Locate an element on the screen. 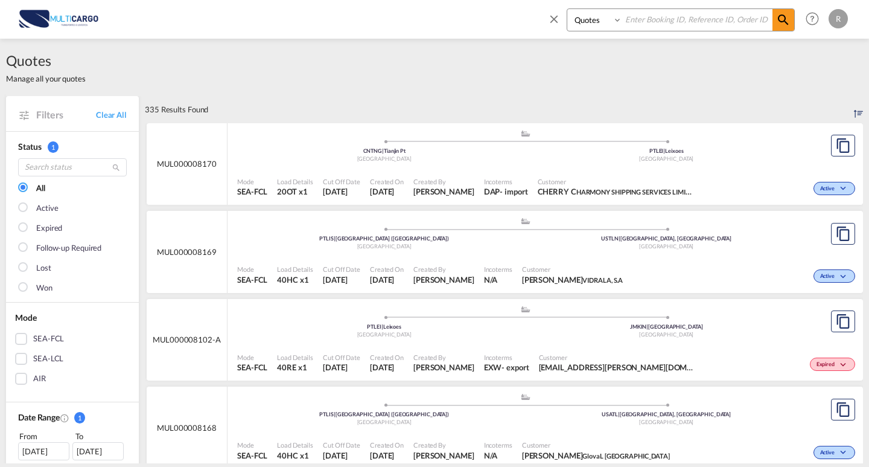  div: MUL000008170 assets/icons/custom/ship-fill.svgassets/icons/custom/roll-o-plane.svgOriginTianjin P... is located at coordinates (505, 164).